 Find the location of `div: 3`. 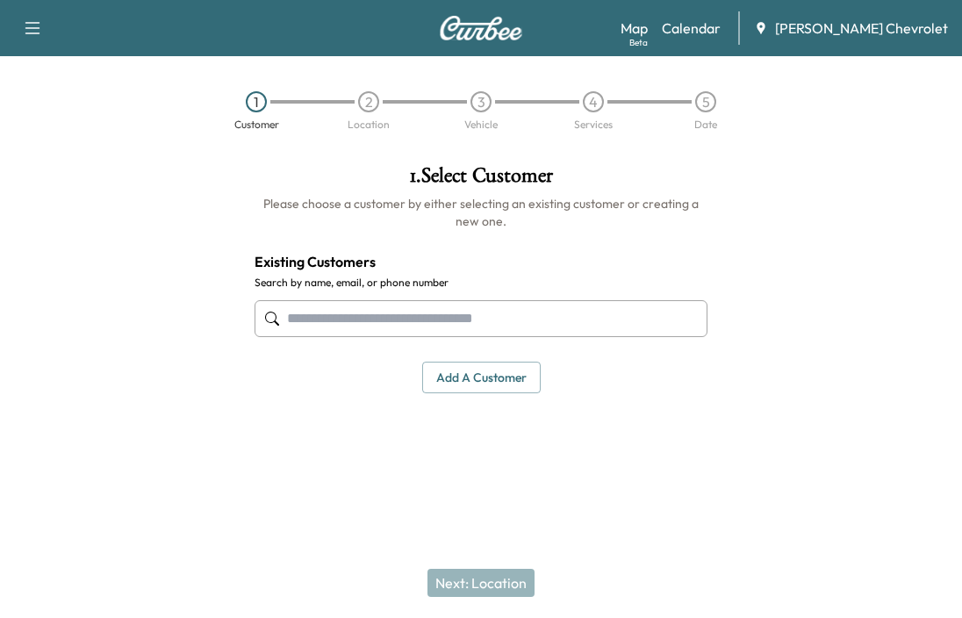

div: 3 is located at coordinates (481, 102).